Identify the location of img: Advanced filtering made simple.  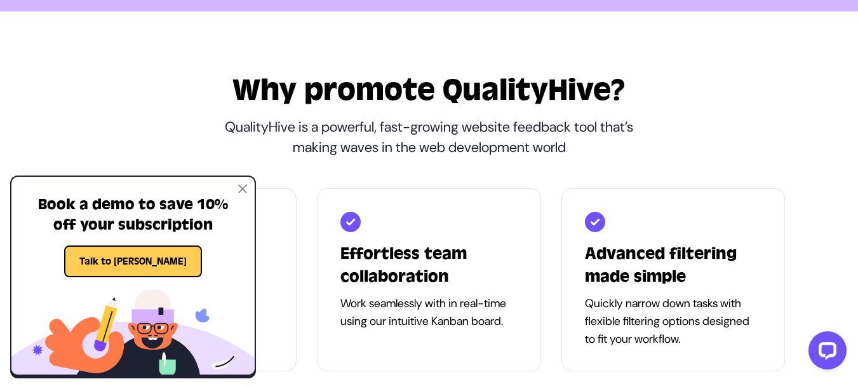
(595, 222).